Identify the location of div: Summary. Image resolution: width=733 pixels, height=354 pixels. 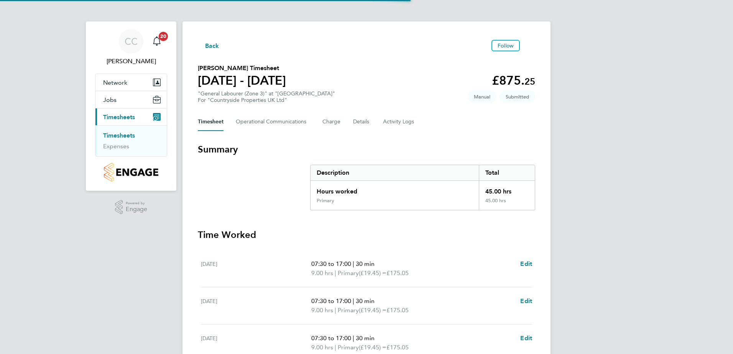
(422, 187).